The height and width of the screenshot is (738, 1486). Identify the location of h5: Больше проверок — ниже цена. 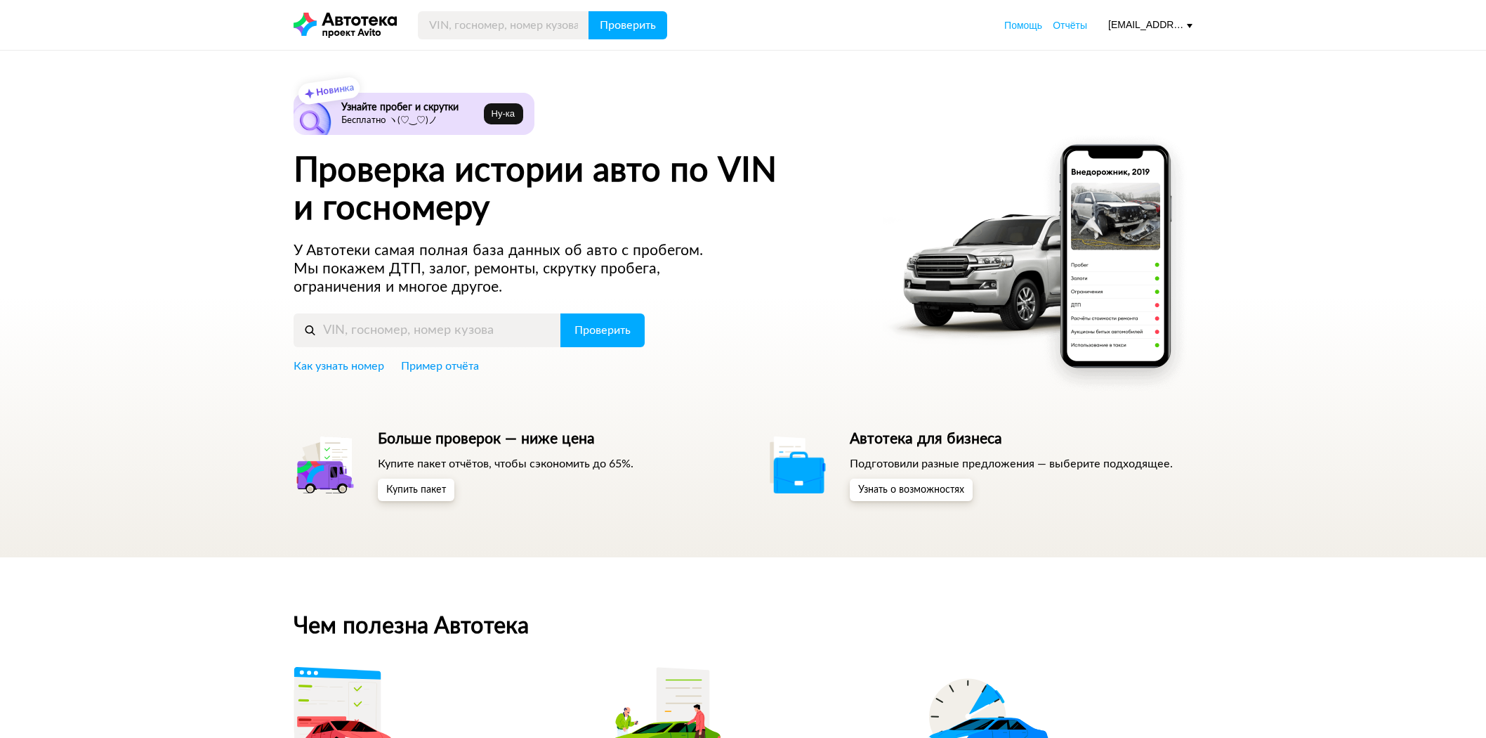
(506, 439).